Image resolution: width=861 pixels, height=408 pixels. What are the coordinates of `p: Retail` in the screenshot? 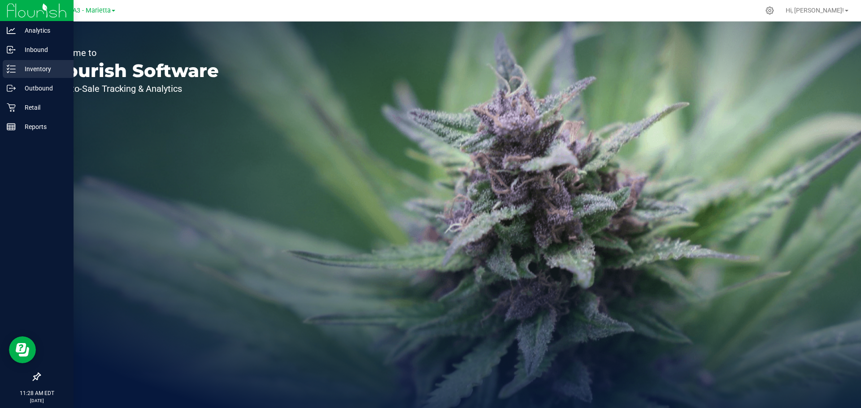 It's located at (43, 108).